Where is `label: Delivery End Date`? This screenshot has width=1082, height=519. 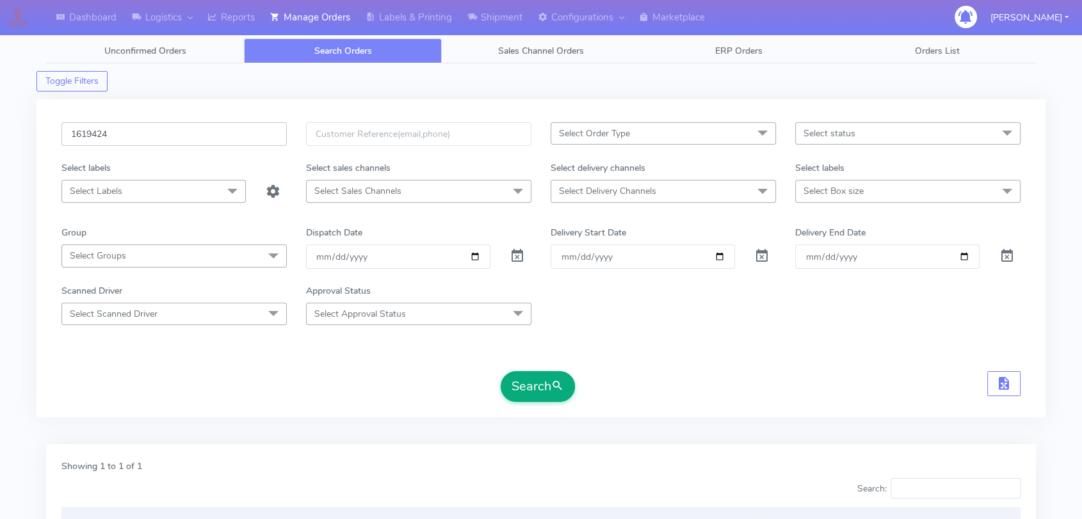 label: Delivery End Date is located at coordinates (831, 232).